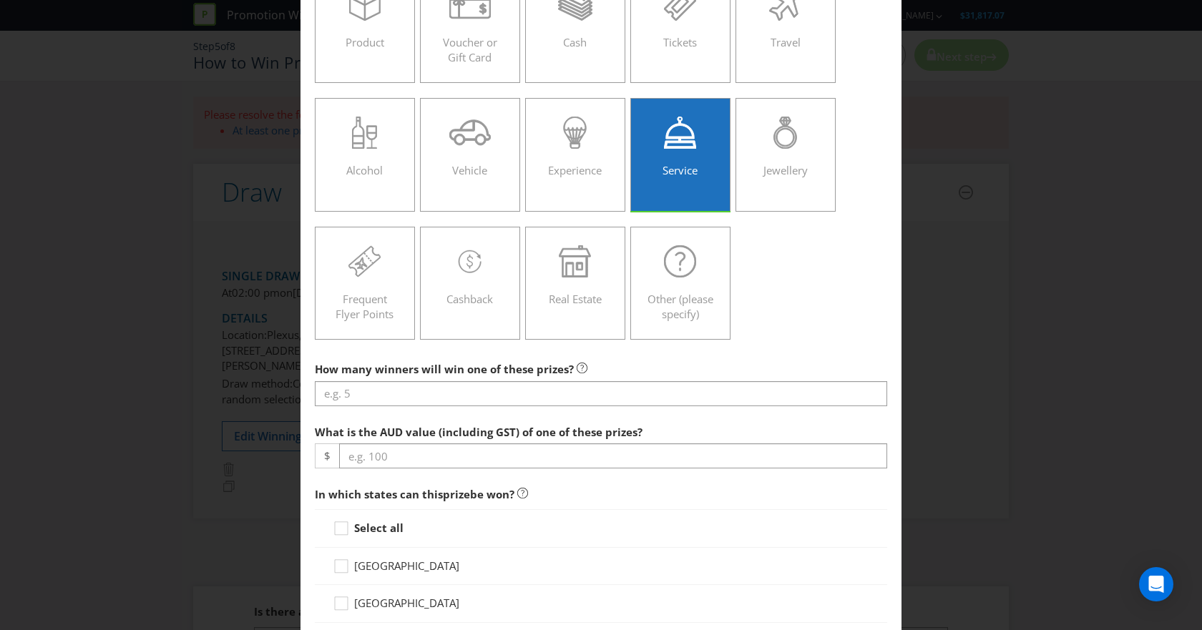 The width and height of the screenshot is (1202, 630). Describe the element at coordinates (786, 170) in the screenshot. I see `span: Jewellery` at that location.